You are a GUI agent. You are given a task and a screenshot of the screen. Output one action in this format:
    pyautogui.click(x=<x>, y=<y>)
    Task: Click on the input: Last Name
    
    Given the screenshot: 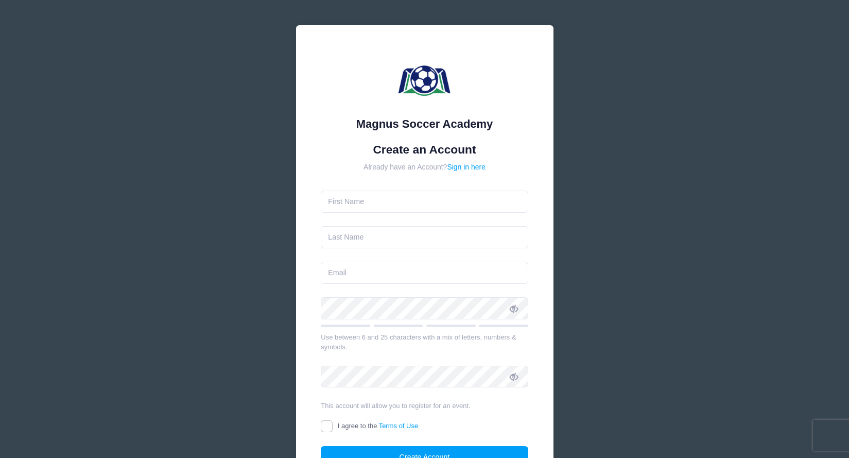 What is the action you would take?
    pyautogui.click(x=424, y=237)
    